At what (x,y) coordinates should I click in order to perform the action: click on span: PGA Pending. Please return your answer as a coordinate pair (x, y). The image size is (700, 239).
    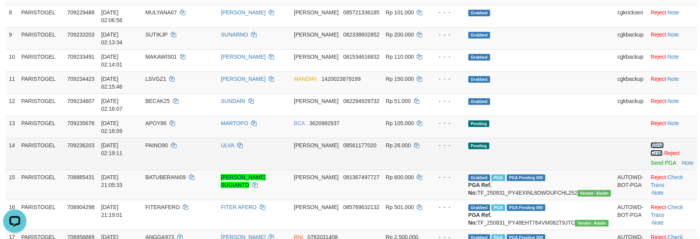
    Looking at the image, I should click on (527, 178).